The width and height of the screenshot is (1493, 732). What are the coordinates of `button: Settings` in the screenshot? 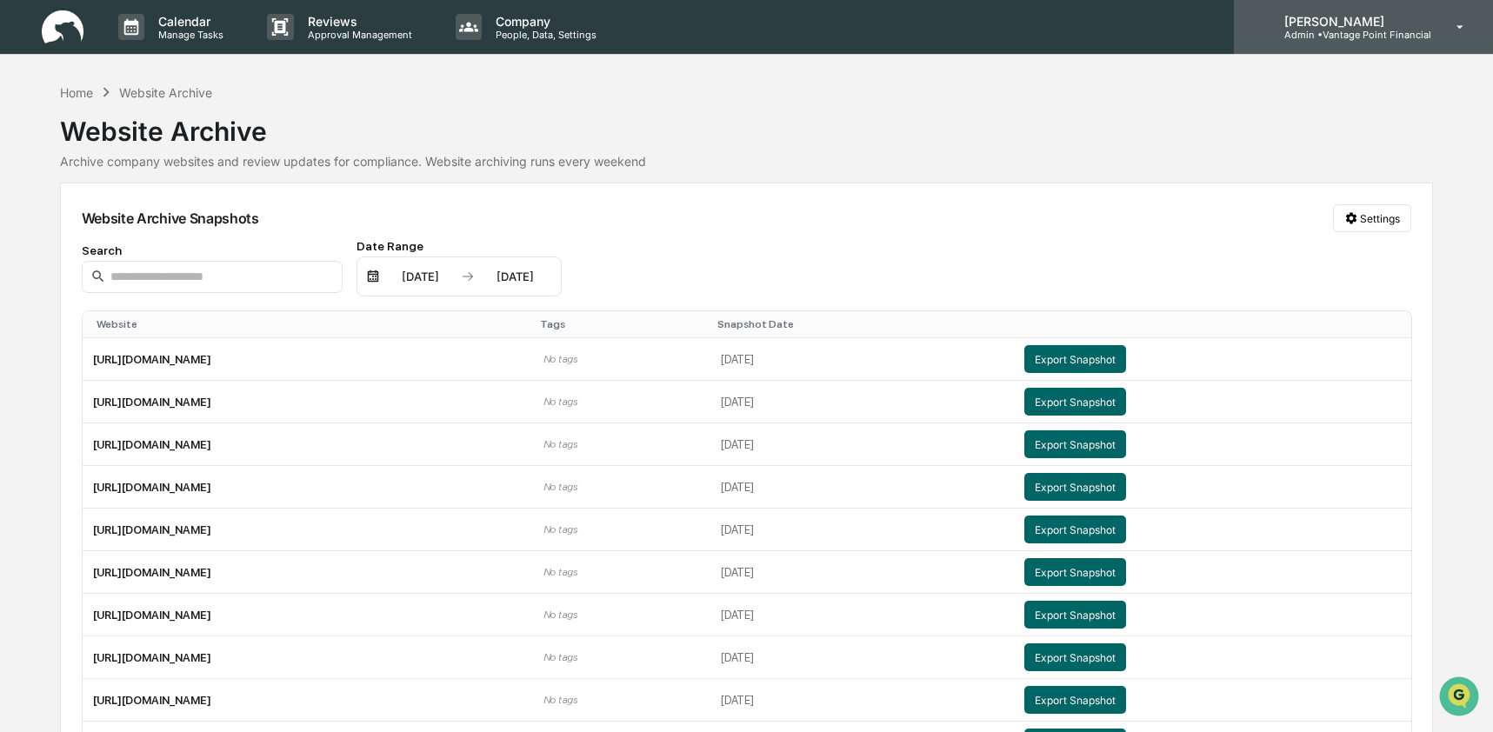 It's located at (1372, 218).